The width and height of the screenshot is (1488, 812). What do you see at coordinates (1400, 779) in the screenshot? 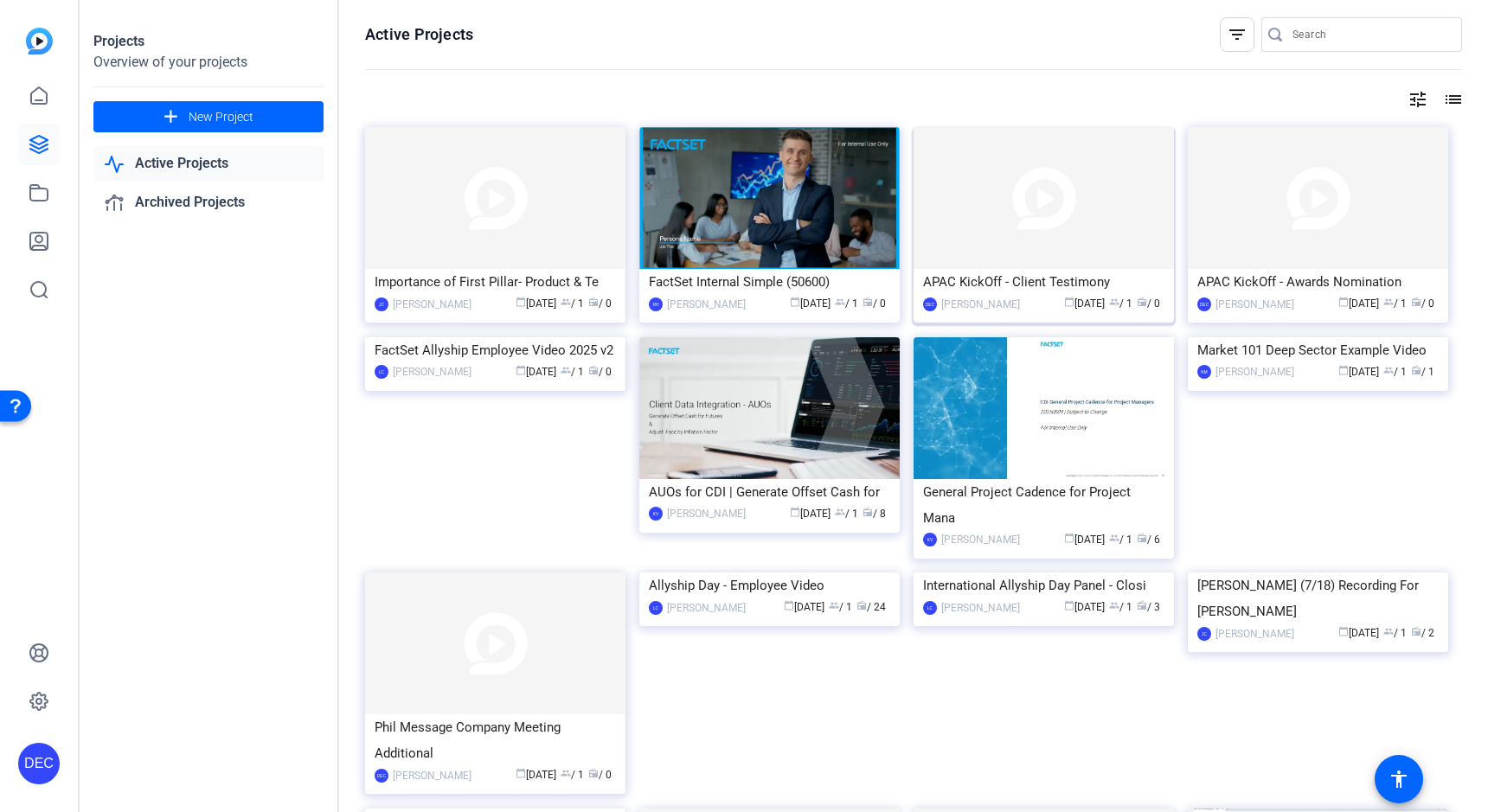
I see `mat-icon: accessibility` at bounding box center [1400, 779].